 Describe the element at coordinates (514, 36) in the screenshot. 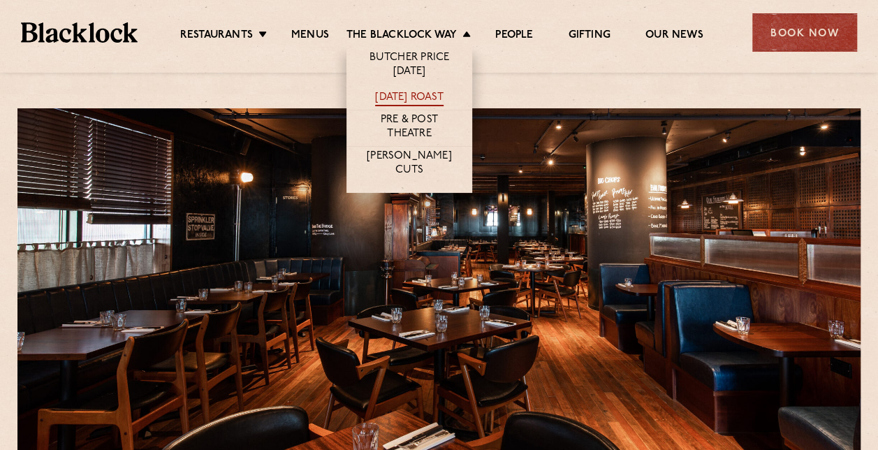

I see `a: People` at that location.